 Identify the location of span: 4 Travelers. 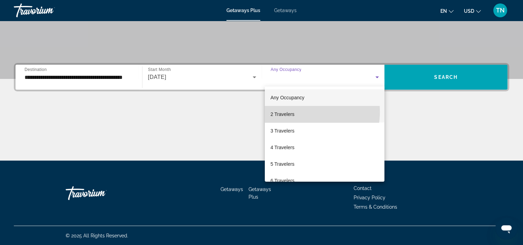
(282, 147).